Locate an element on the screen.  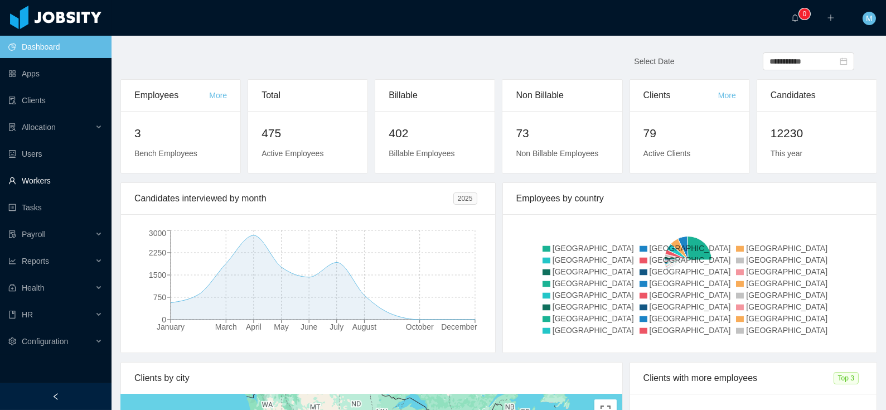
h2: 73 is located at coordinates (562, 133).